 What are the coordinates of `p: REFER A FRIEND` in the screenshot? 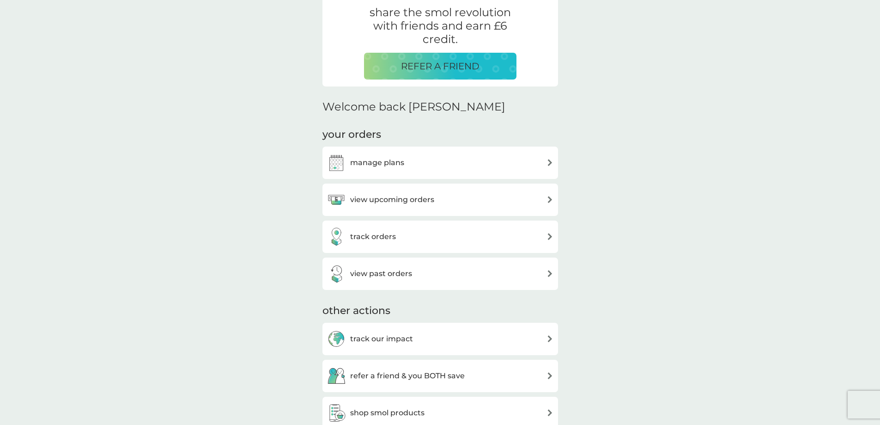 It's located at (440, 66).